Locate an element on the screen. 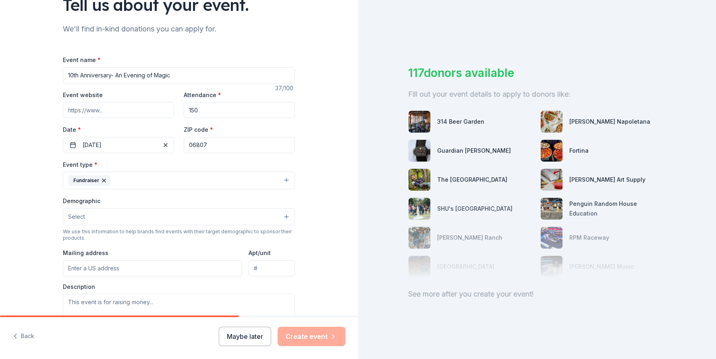 The width and height of the screenshot is (716, 359). div: See more after you create your event! is located at coordinates (537, 294).